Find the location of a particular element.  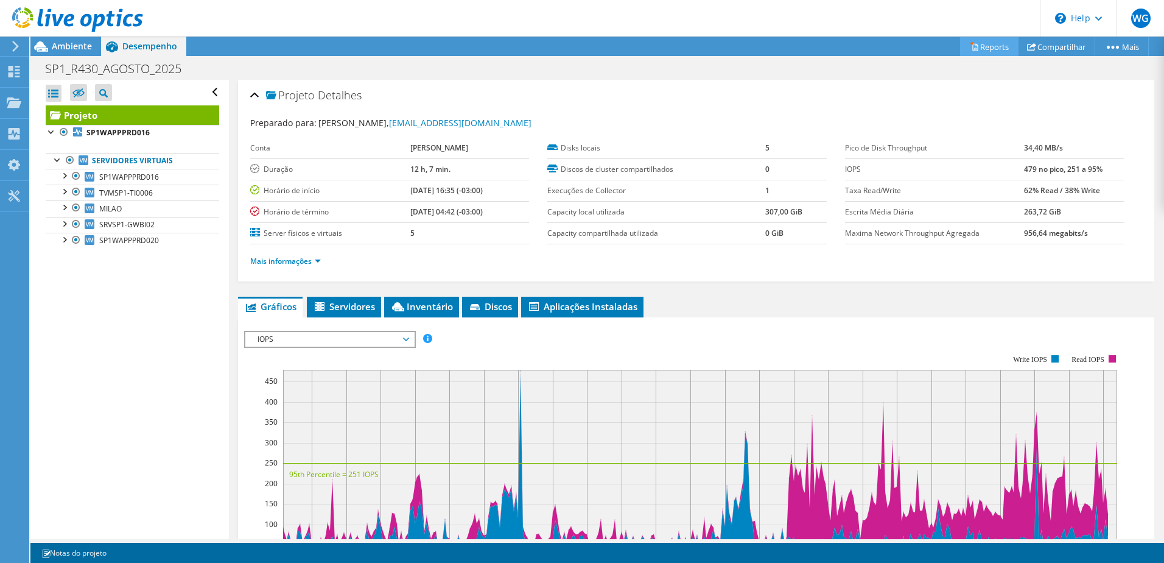

text: 95th Percentile = 251 IOPS is located at coordinates (334, 474).